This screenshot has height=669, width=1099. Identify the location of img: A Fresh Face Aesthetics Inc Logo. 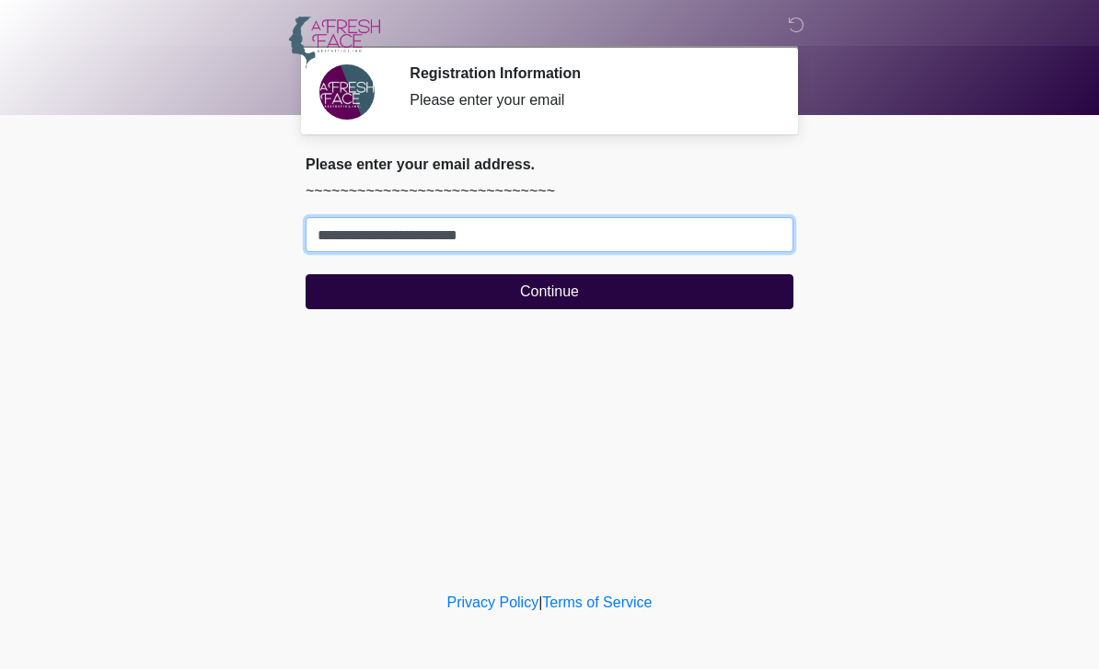
(334, 41).